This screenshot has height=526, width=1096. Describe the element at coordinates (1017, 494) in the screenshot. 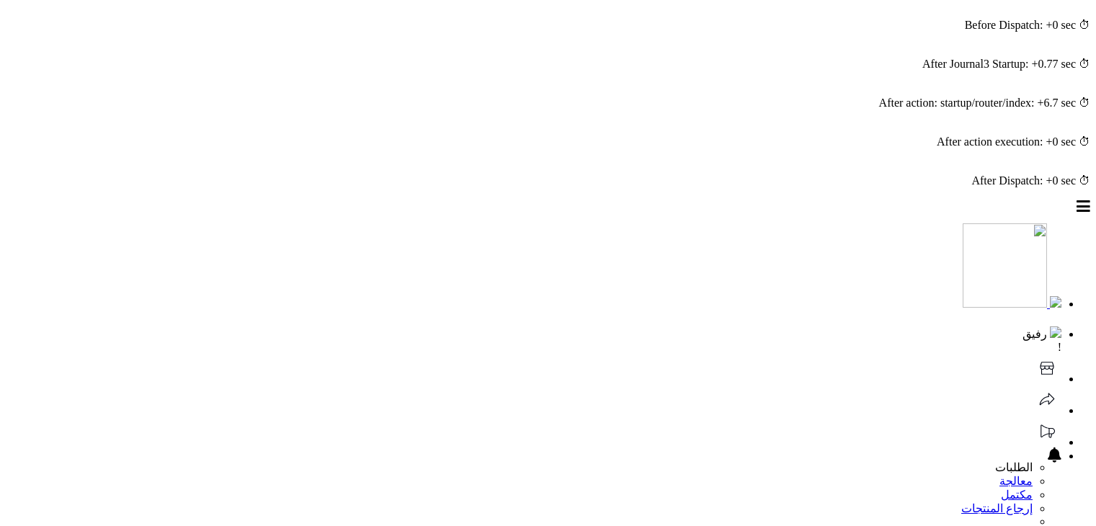

I see `a: مكتمل` at that location.